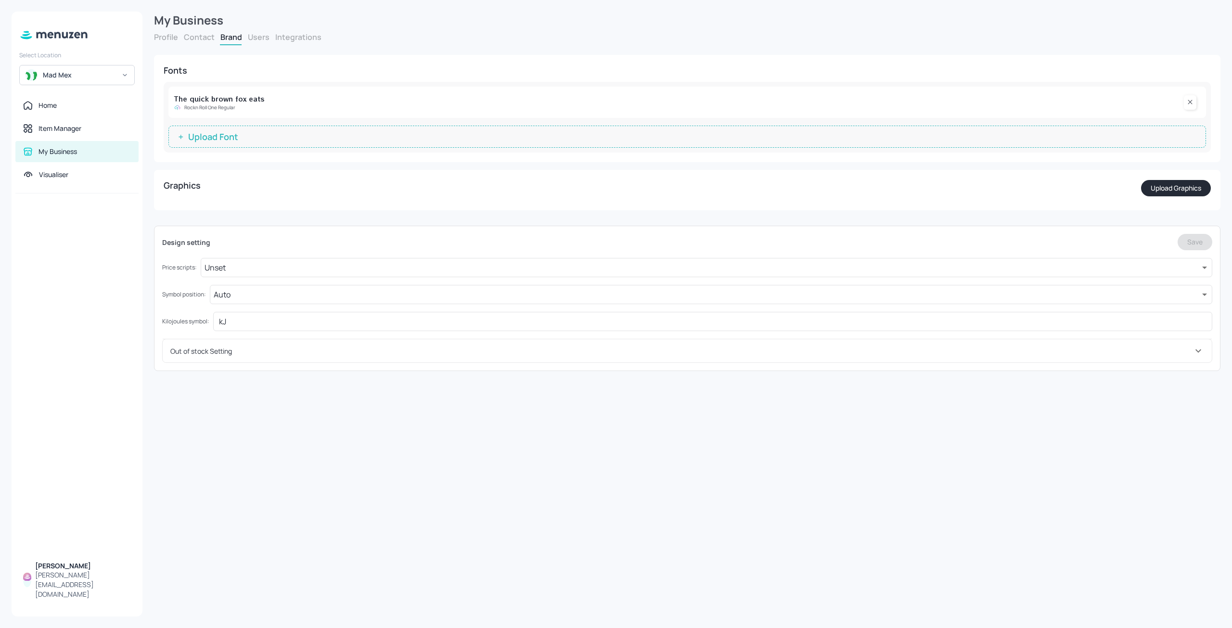 The height and width of the screenshot is (628, 1232). I want to click on div: Fonts, so click(687, 70).